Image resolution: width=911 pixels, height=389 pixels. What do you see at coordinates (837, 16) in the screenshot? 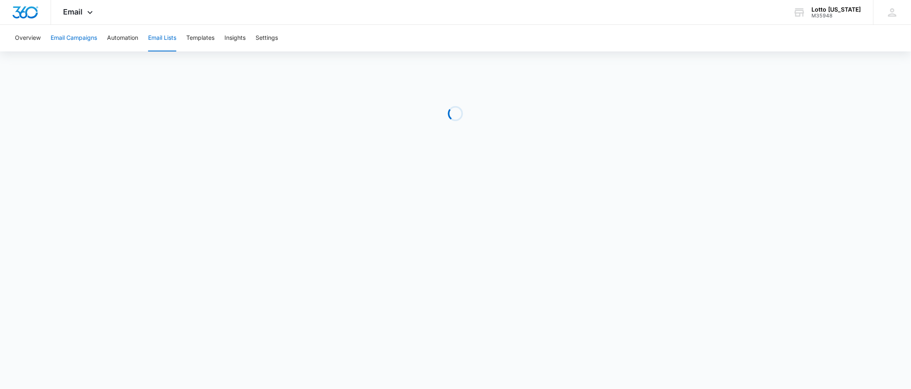
I see `div: account id` at bounding box center [837, 16].